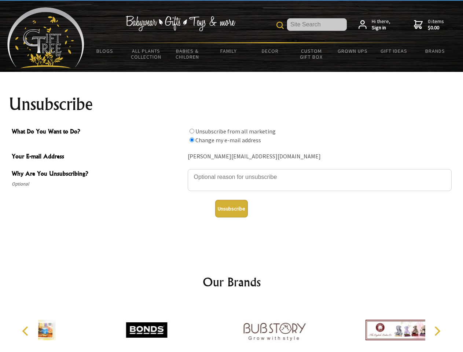 The image size is (463, 352). What do you see at coordinates (146, 54) in the screenshot?
I see `a: All Plants Collection` at bounding box center [146, 54].